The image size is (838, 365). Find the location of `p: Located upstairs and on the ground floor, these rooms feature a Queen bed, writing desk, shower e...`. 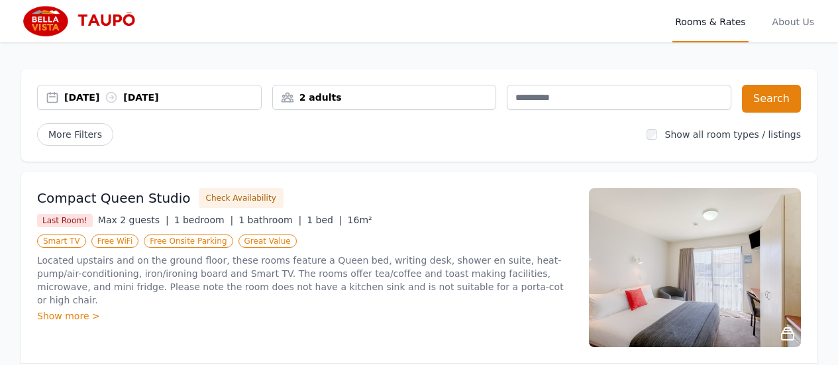

p: Located upstairs and on the ground floor, these rooms feature a Queen bed, writing desk, shower e... is located at coordinates (305, 280).